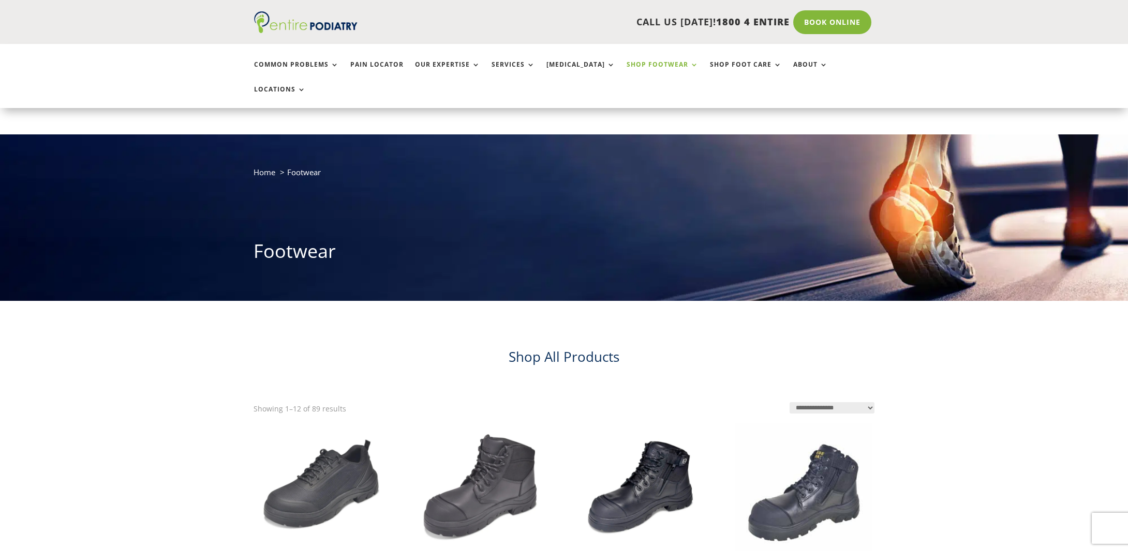  What do you see at coordinates (377, 72) in the screenshot?
I see `a: Pain Locator` at bounding box center [377, 72].